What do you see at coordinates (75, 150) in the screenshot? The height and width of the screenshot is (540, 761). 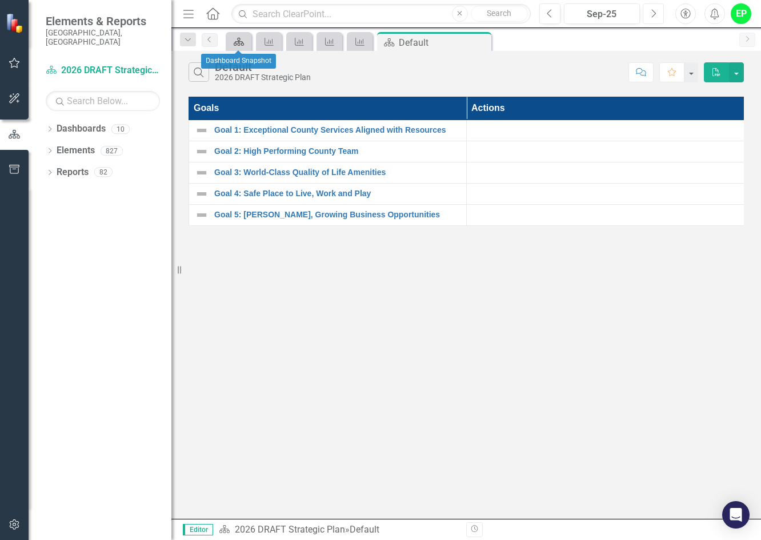 I see `a: Elements` at bounding box center [75, 150].